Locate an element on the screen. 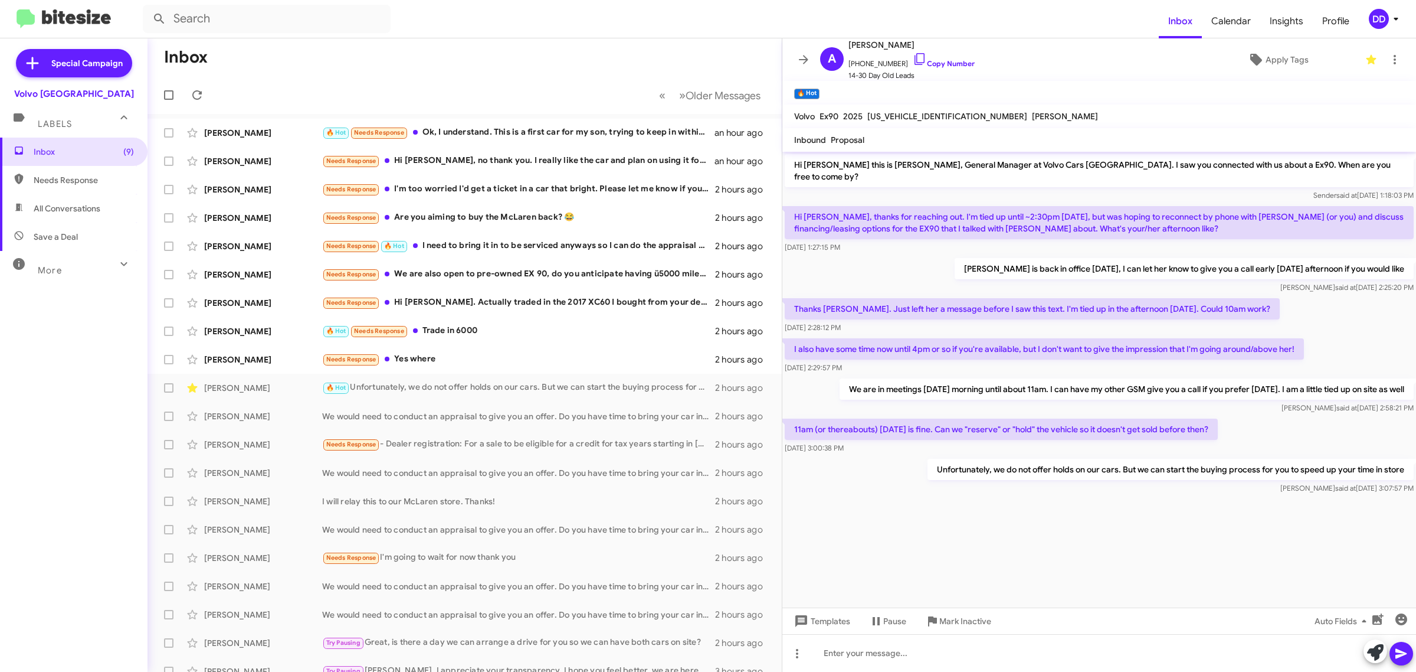 The height and width of the screenshot is (672, 1416). p: I also have some time now until 4pm or so if you're available, but I don't want to give the impre... is located at coordinates (1044, 349).